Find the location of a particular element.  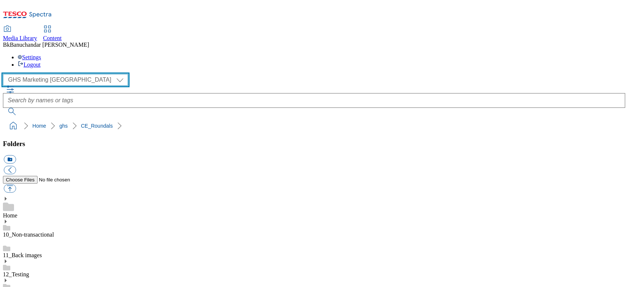

span: Media Library is located at coordinates (20, 38).